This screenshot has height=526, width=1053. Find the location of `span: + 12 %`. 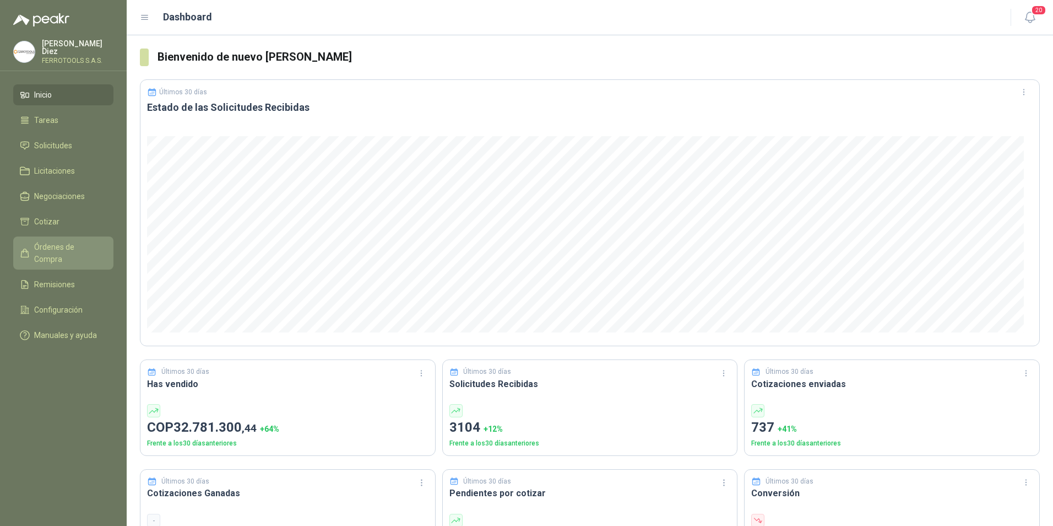

span: + 12 % is located at coordinates (493, 429).